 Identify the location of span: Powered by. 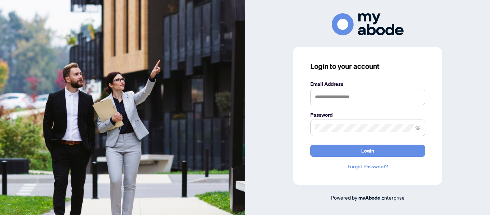
(344, 197).